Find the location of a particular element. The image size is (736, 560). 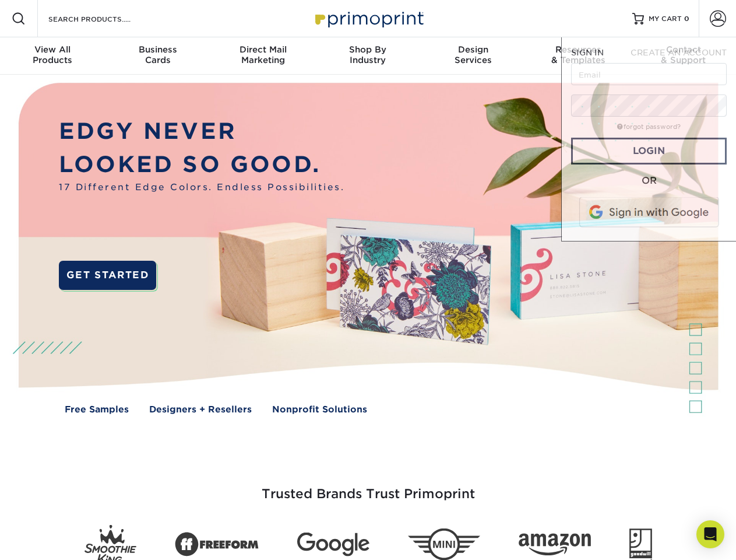

a: Free Samples is located at coordinates (97, 409).